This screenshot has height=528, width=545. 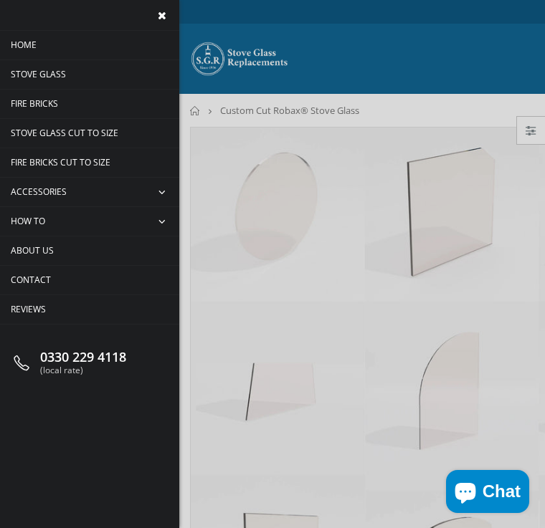 What do you see at coordinates (32, 250) in the screenshot?
I see `span: About us` at bounding box center [32, 250].